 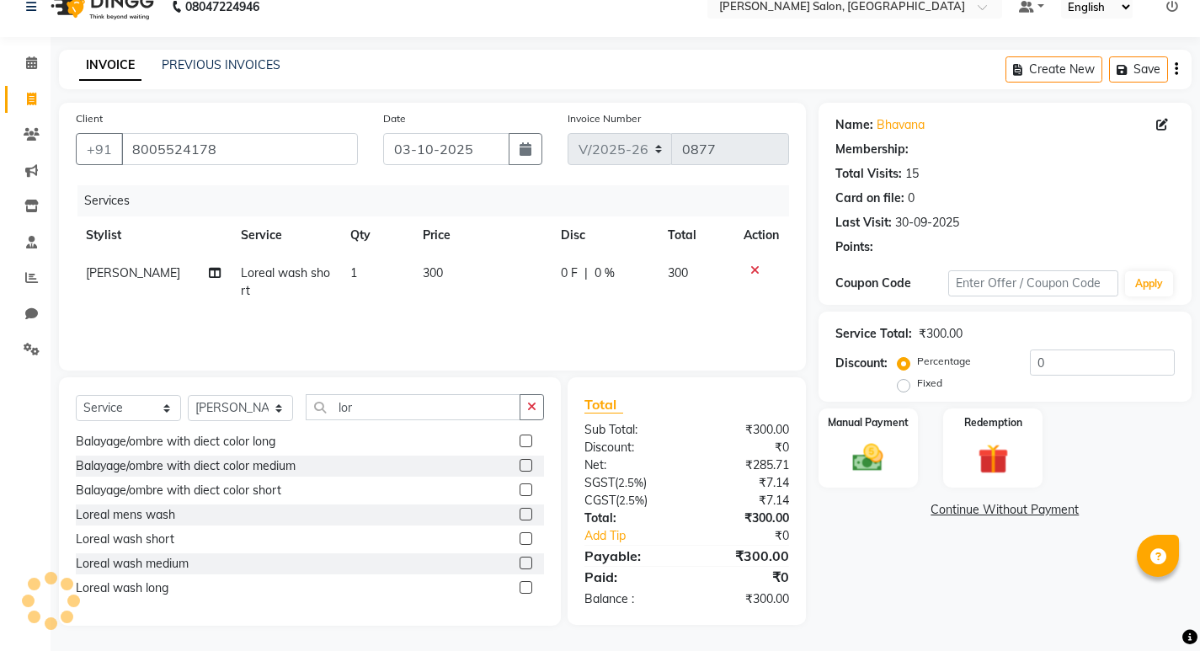 What do you see at coordinates (354, 273) in the screenshot?
I see `span: 1` at bounding box center [354, 273].